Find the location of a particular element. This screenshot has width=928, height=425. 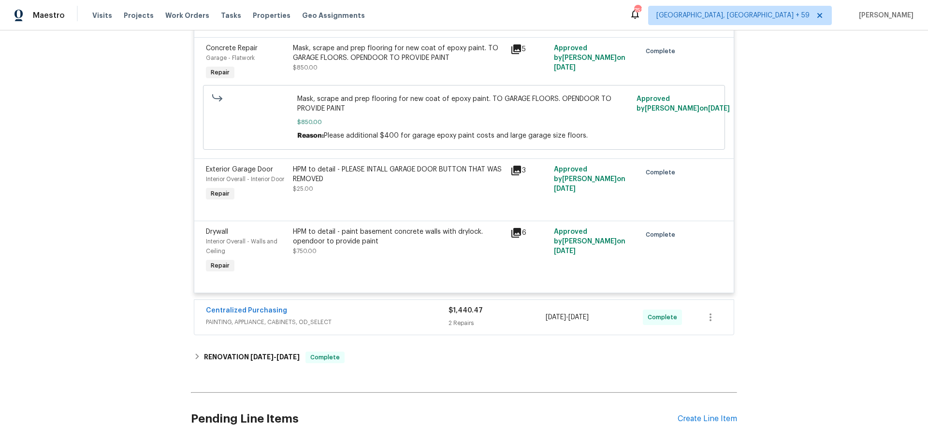

span: Interior Overall - Walls and Ceiling is located at coordinates (242, 246).